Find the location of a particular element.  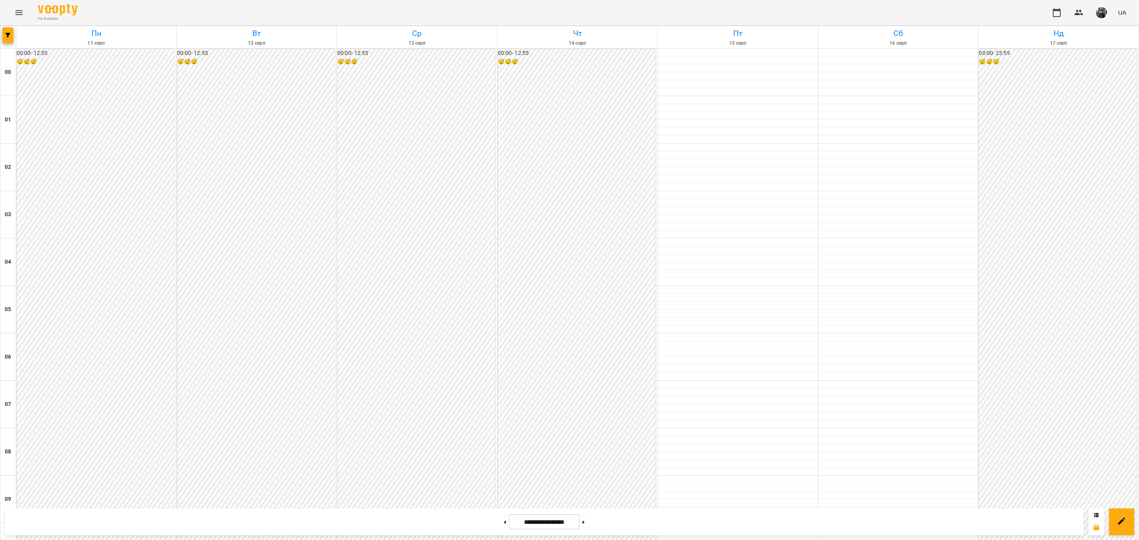

span: For Business is located at coordinates (58, 19).